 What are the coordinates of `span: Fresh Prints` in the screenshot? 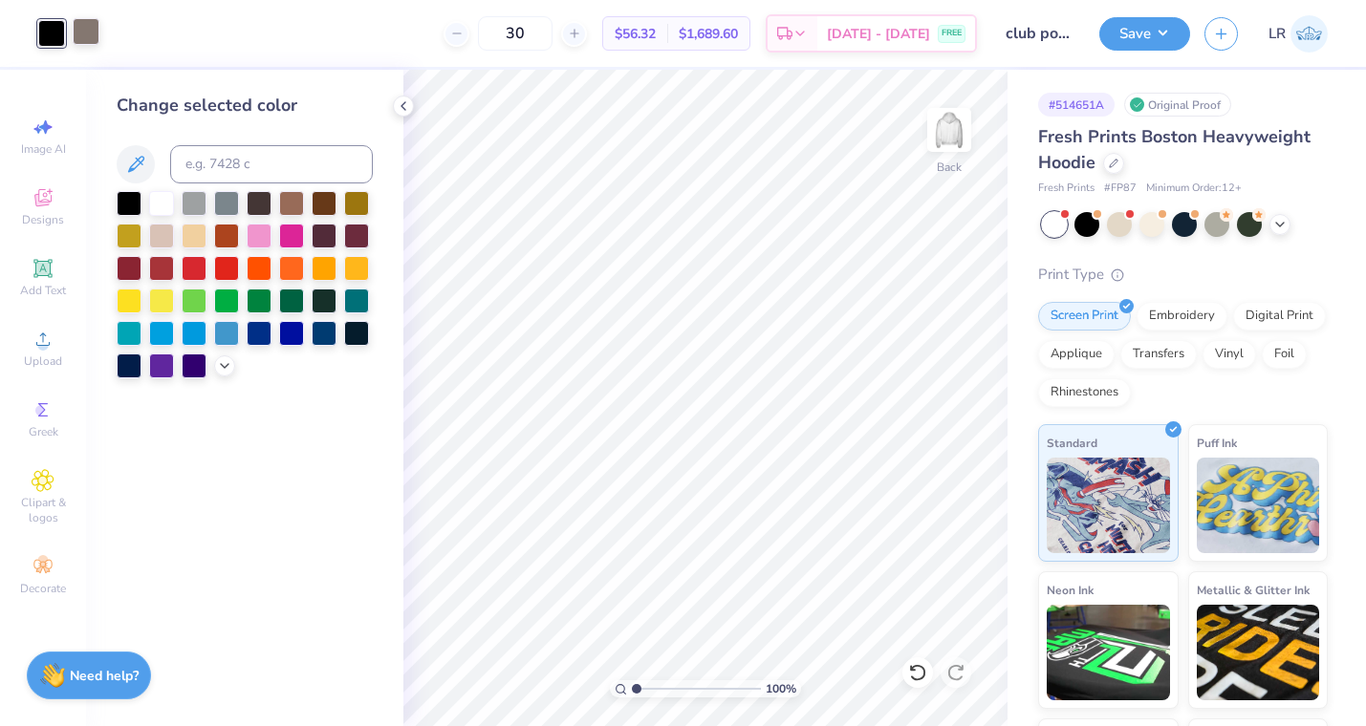 It's located at (1065, 188).